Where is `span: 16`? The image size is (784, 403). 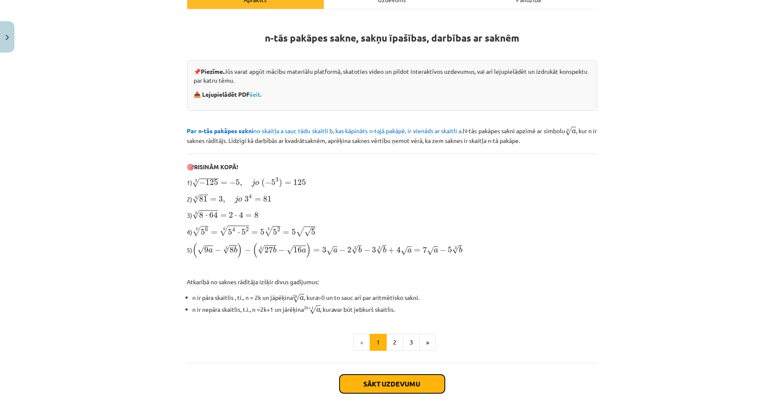
span: 16 is located at coordinates (297, 250).